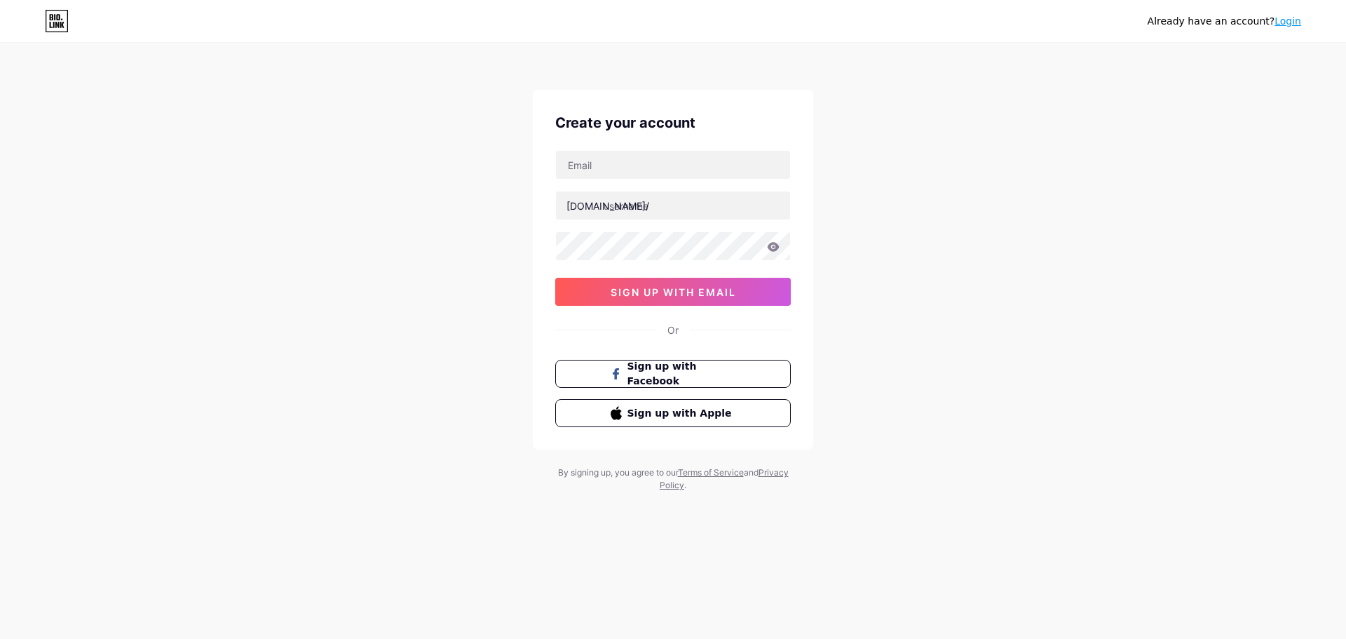 This screenshot has height=639, width=1346. What do you see at coordinates (673, 329) in the screenshot?
I see `div: Or` at bounding box center [673, 329].